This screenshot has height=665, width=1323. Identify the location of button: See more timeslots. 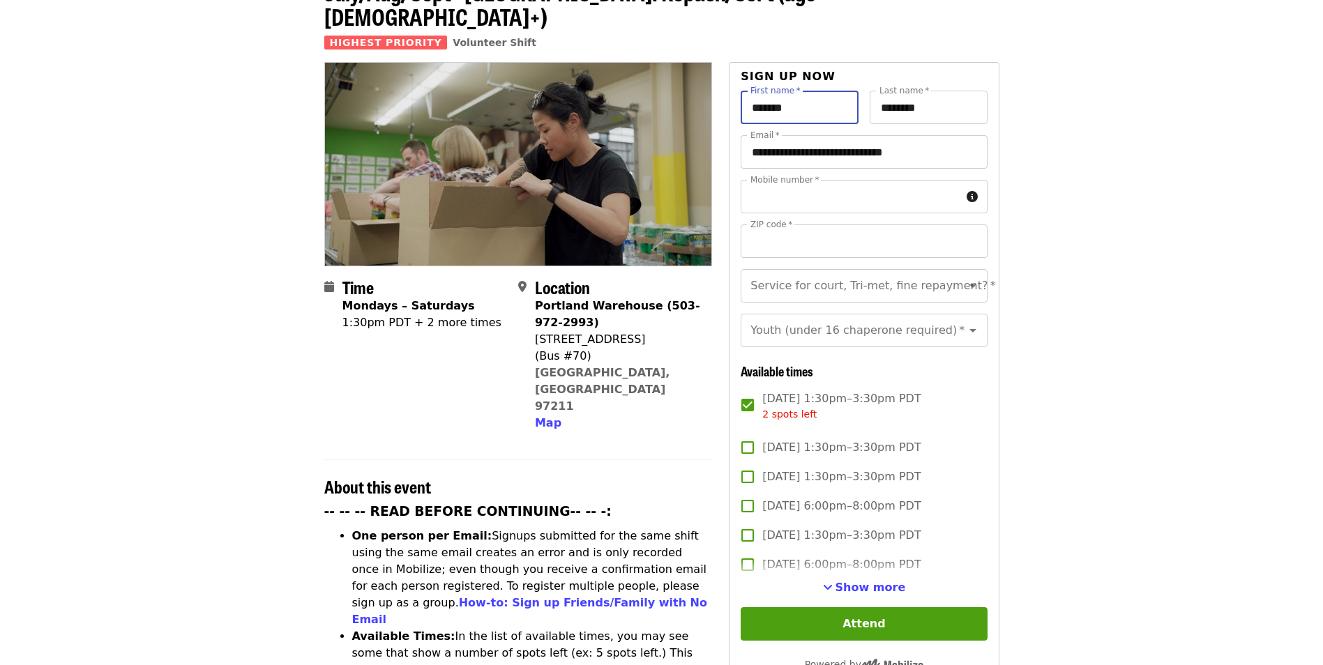
(864, 588).